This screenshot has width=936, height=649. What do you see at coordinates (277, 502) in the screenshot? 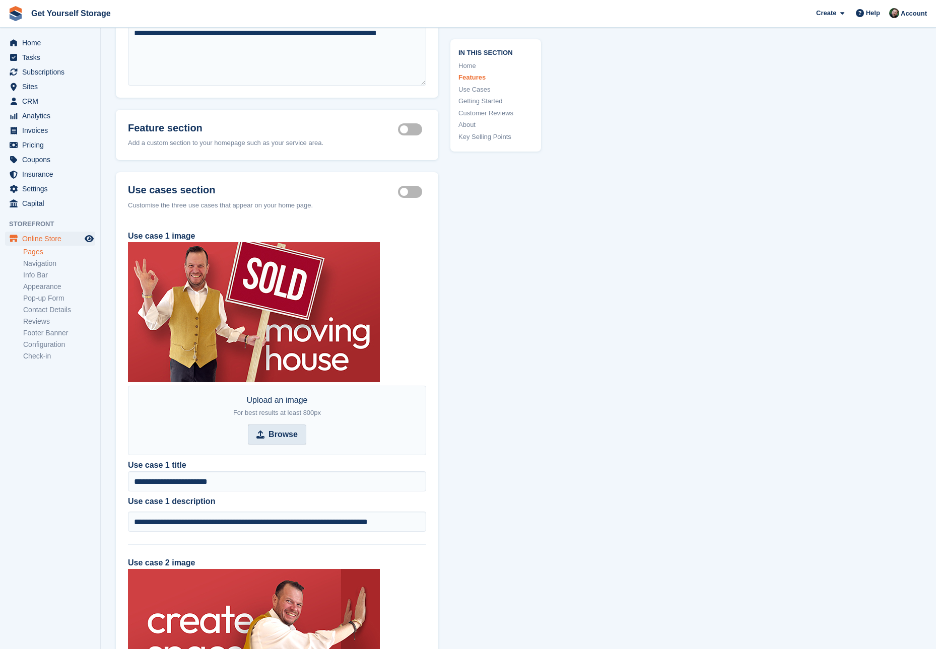
I see `label: Use case 1 description` at bounding box center [277, 502].